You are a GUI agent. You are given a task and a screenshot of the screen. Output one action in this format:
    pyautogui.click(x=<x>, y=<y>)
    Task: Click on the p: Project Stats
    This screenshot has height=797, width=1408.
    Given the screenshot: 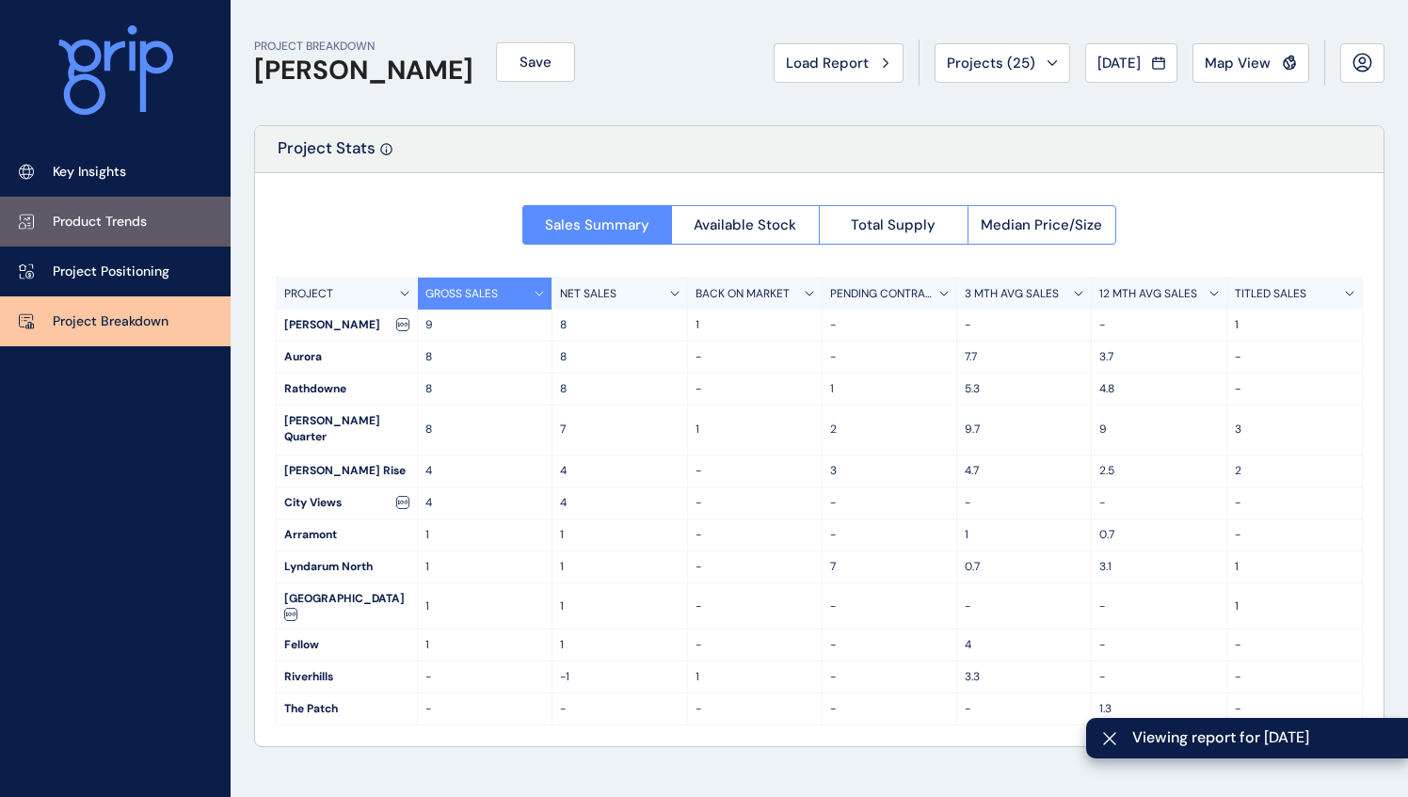 What is the action you would take?
    pyautogui.click(x=327, y=154)
    